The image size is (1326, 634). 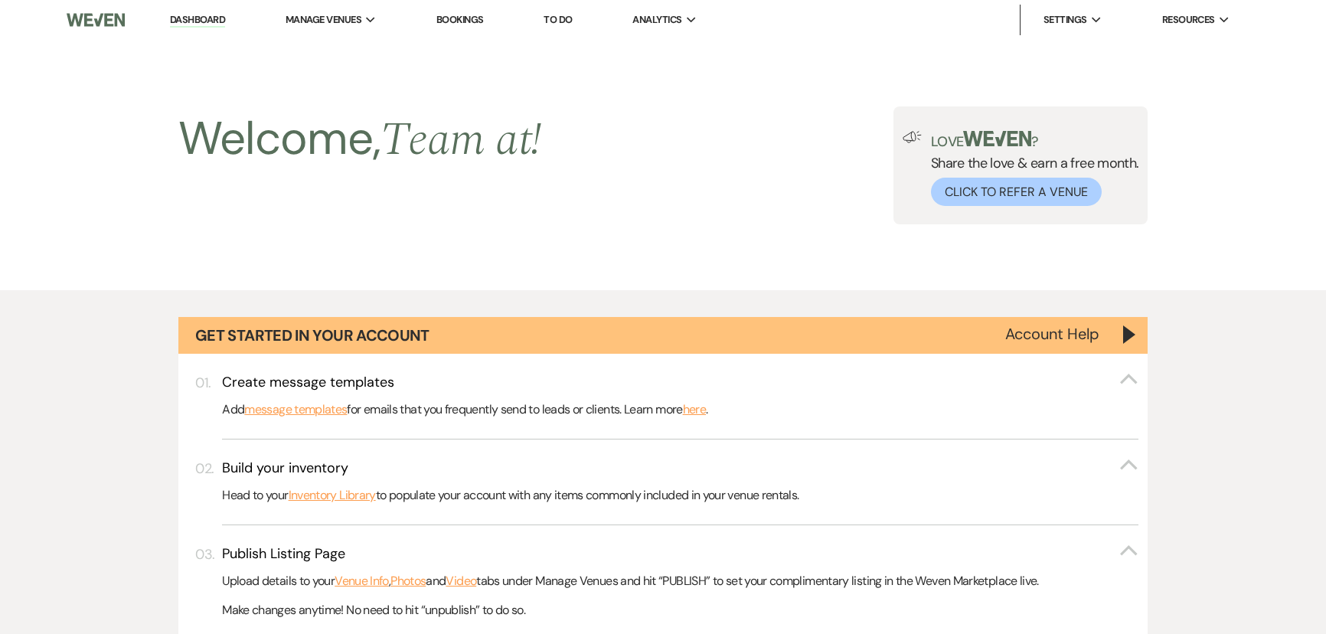 I want to click on h1: Get Started in Your Account, so click(x=312, y=335).